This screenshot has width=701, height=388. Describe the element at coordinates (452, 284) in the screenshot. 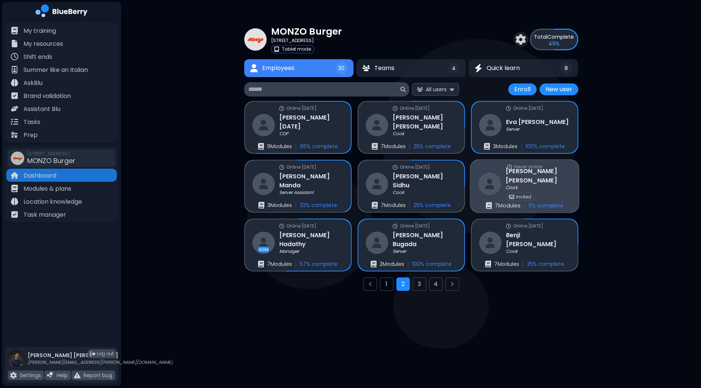

I see `button: Next page` at that location.